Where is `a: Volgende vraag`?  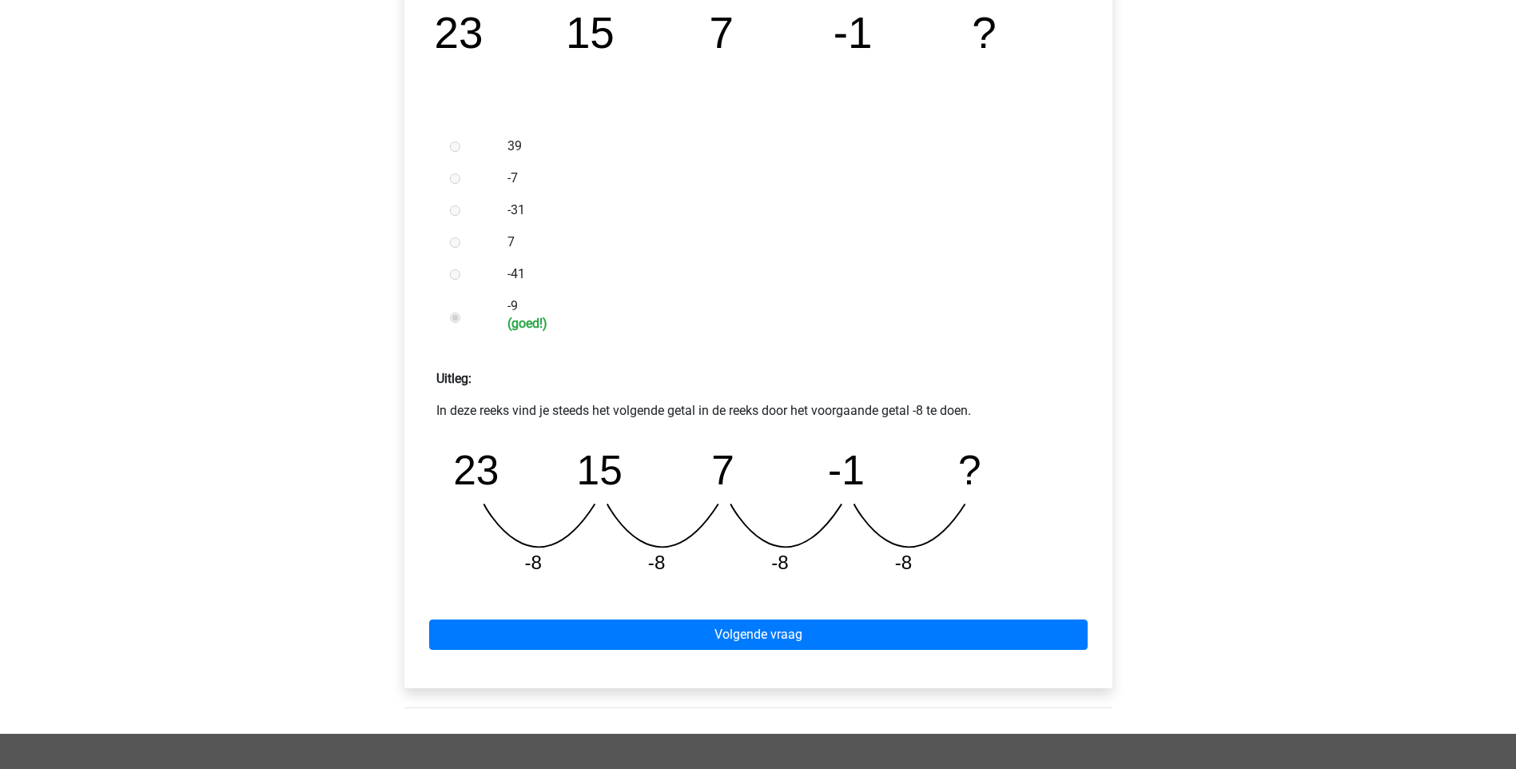 a: Volgende vraag is located at coordinates (758, 634).